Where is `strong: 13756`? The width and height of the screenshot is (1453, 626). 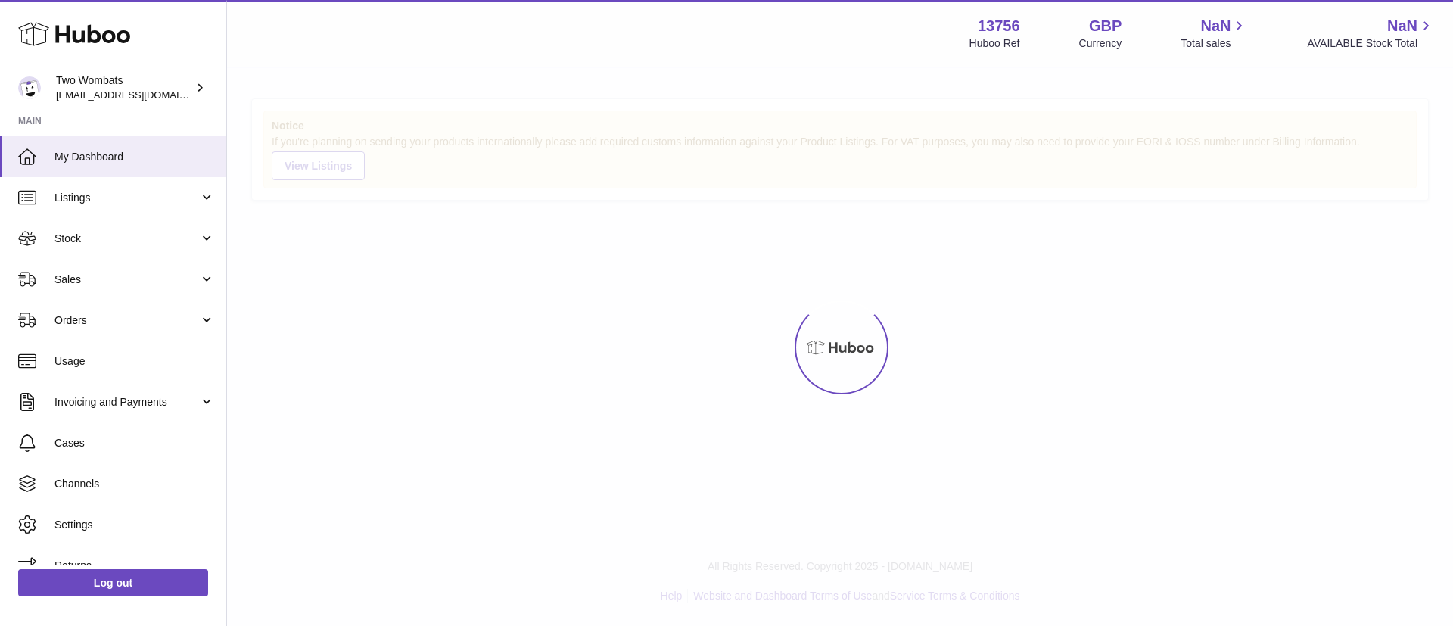
strong: 13756 is located at coordinates (999, 26).